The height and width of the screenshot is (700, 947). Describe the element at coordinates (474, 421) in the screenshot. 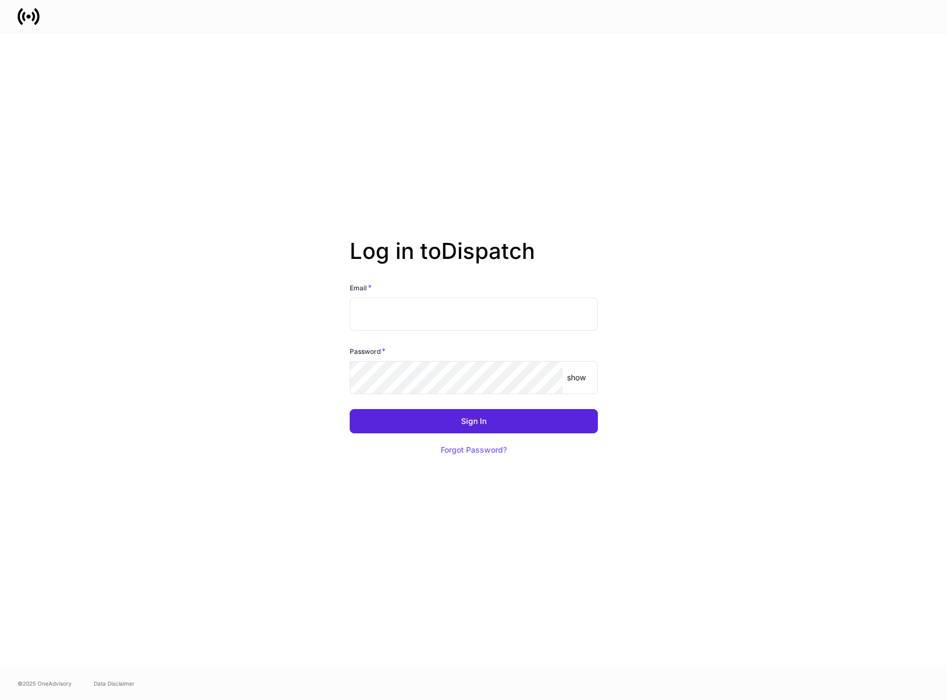

I see `button: Sign In` at that location.